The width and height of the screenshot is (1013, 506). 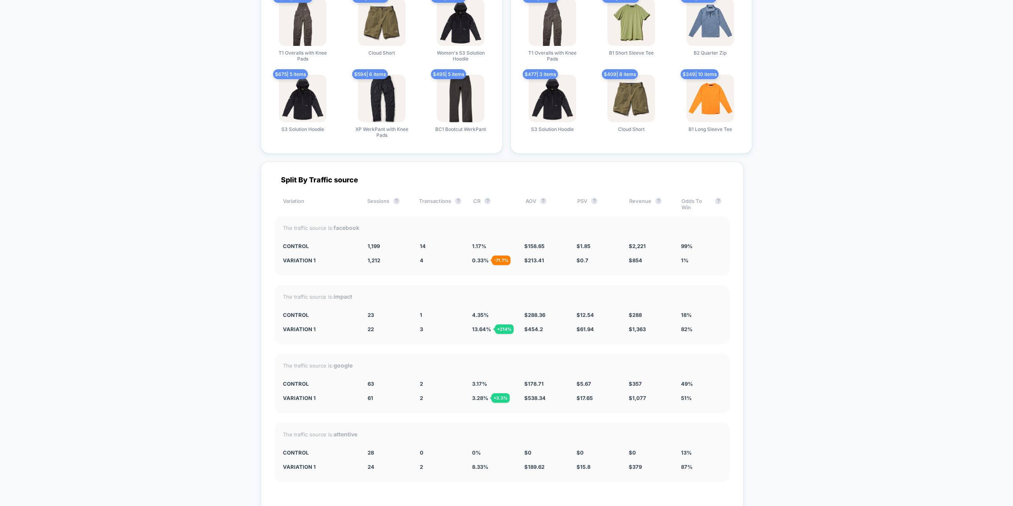 What do you see at coordinates (502, 180) in the screenshot?
I see `div: Split By Traffic source` at bounding box center [502, 180].